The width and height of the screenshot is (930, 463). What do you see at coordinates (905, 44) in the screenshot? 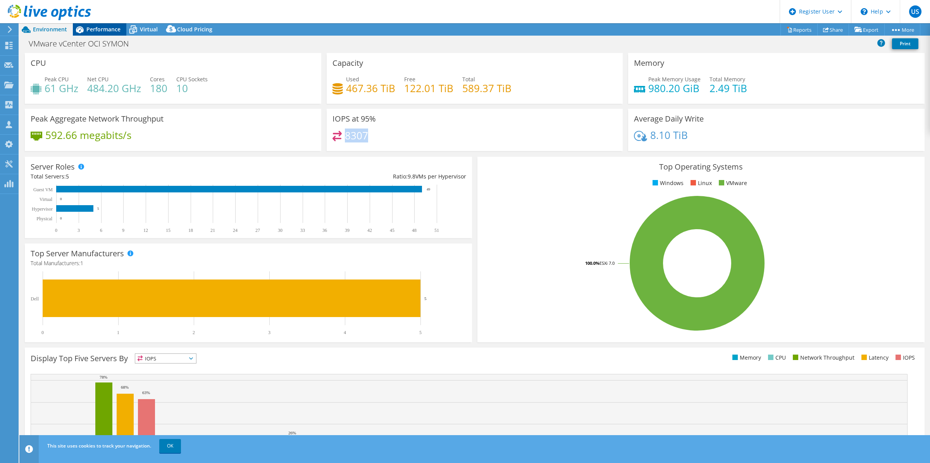
I see `a: Print` at bounding box center [905, 44].